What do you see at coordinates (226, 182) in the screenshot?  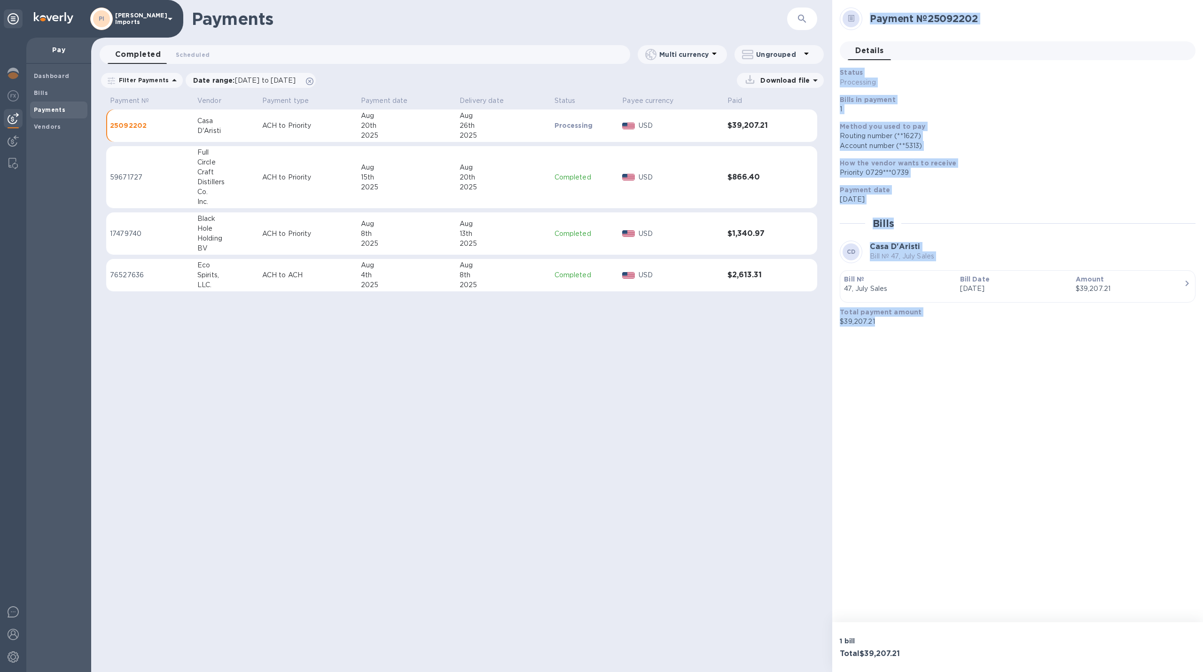 I see `div: Distillers` at bounding box center [226, 182].